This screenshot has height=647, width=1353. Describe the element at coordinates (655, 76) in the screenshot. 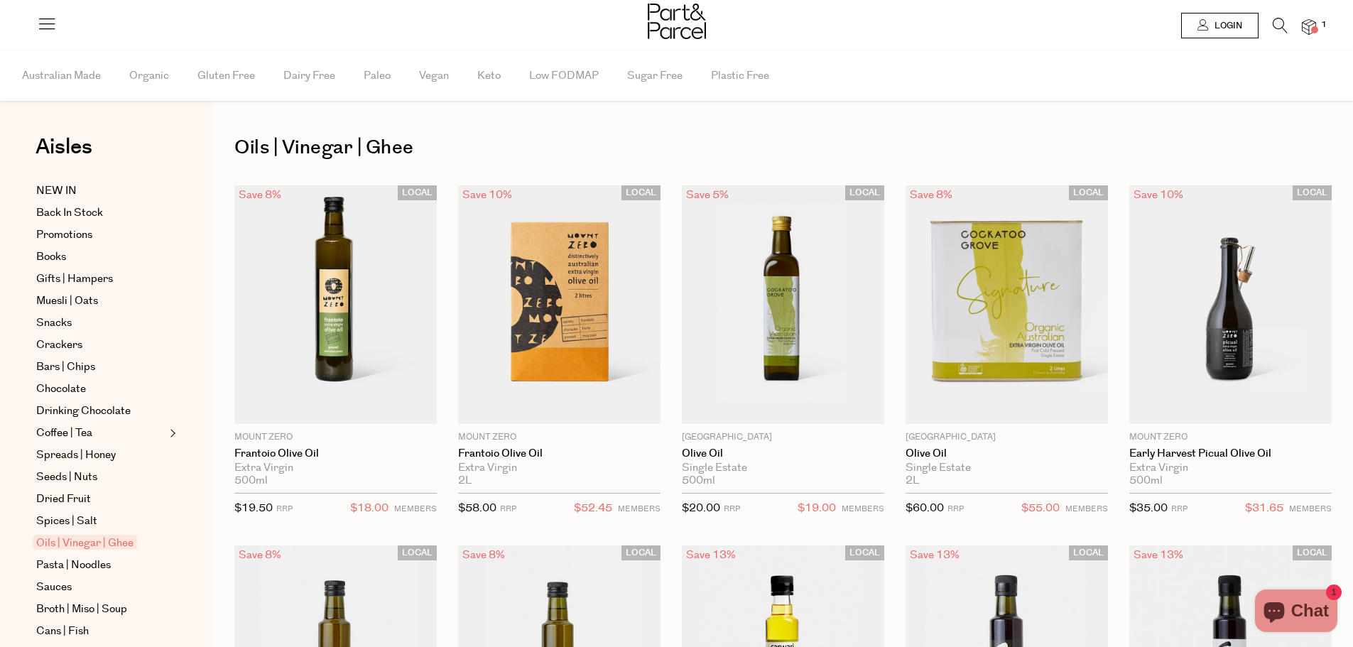

I see `span: Sugar Free` at that location.